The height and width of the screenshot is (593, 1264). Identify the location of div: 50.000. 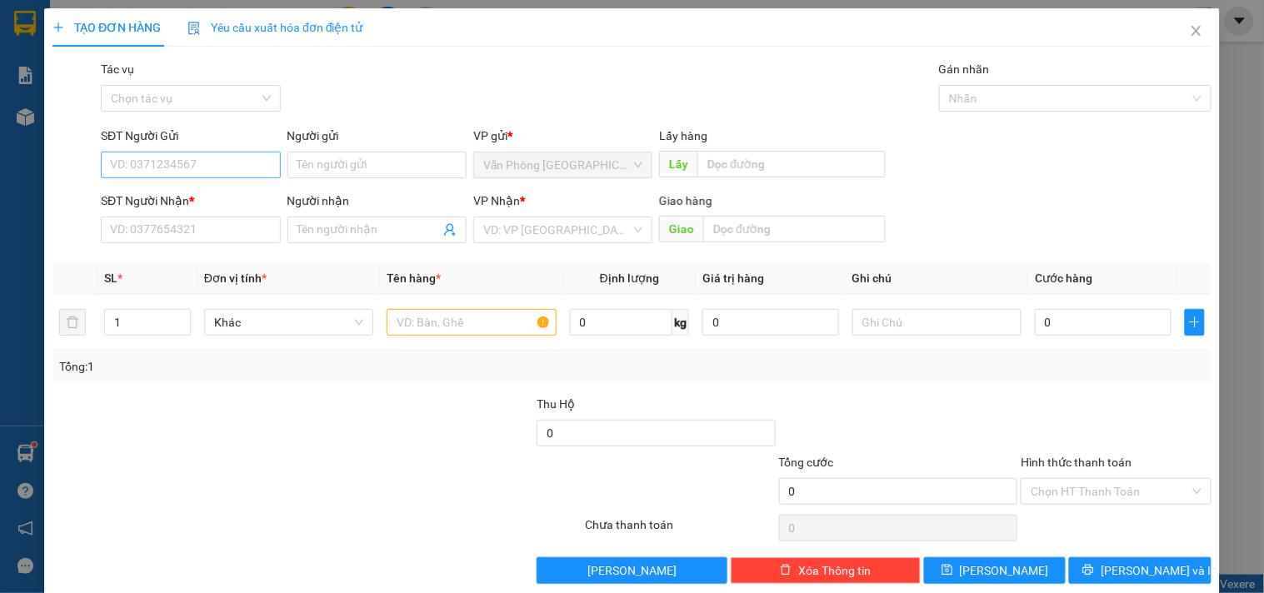
(99, 98).